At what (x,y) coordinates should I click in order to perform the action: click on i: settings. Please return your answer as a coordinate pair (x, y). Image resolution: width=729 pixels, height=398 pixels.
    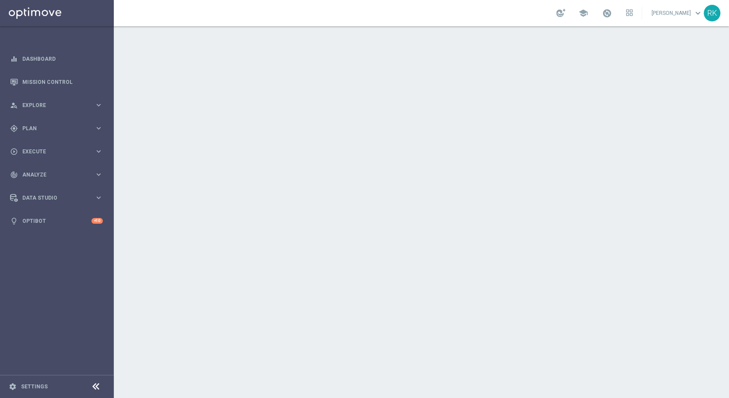
    Looking at the image, I should click on (13, 387).